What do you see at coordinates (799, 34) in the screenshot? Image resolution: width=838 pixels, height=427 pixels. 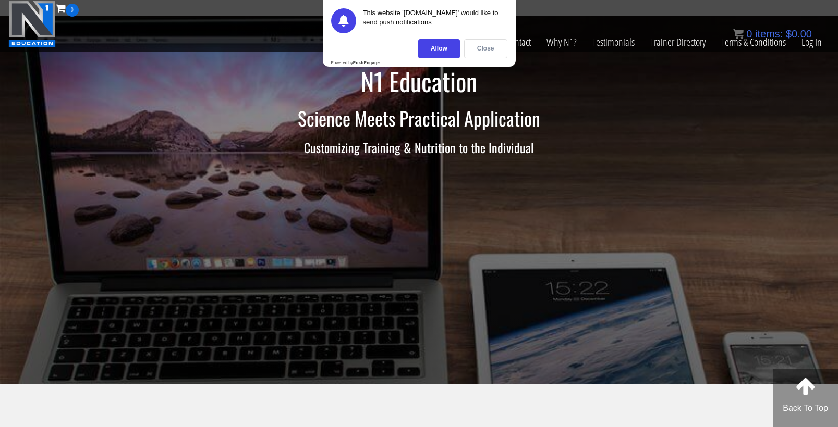 I see `bdi: 0.00` at bounding box center [799, 34].